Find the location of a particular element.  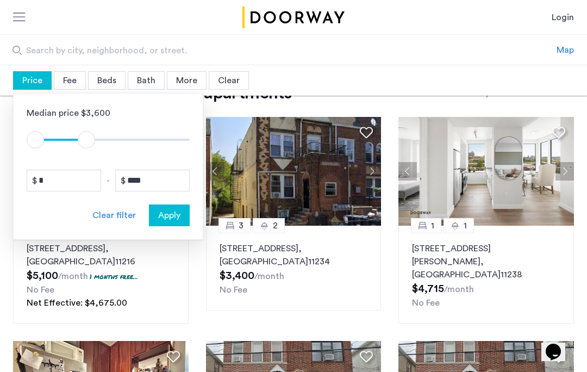

div: Map is located at coordinates (565, 50).